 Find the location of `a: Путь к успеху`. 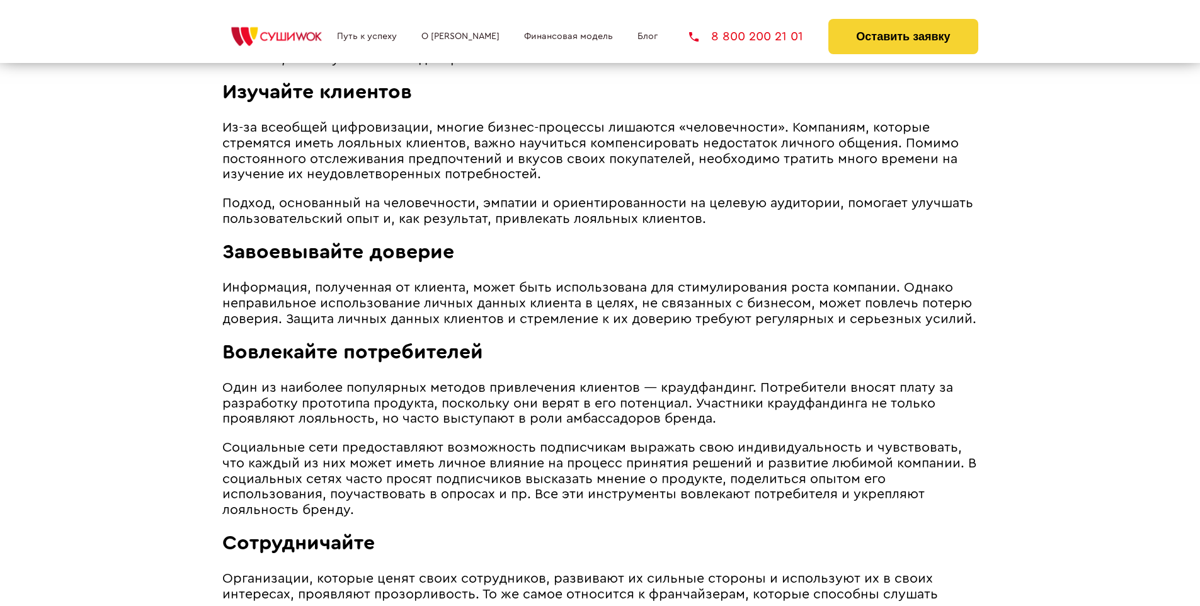

a: Путь к успеху is located at coordinates (367, 37).